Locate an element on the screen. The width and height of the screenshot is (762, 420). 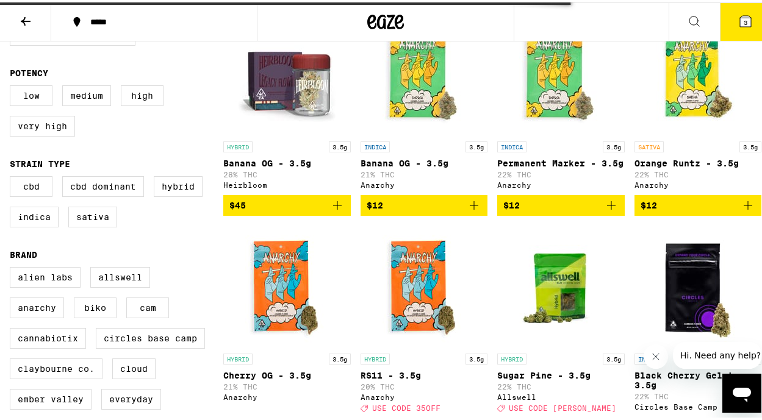
div: Circles Base Camp is located at coordinates (698, 405).